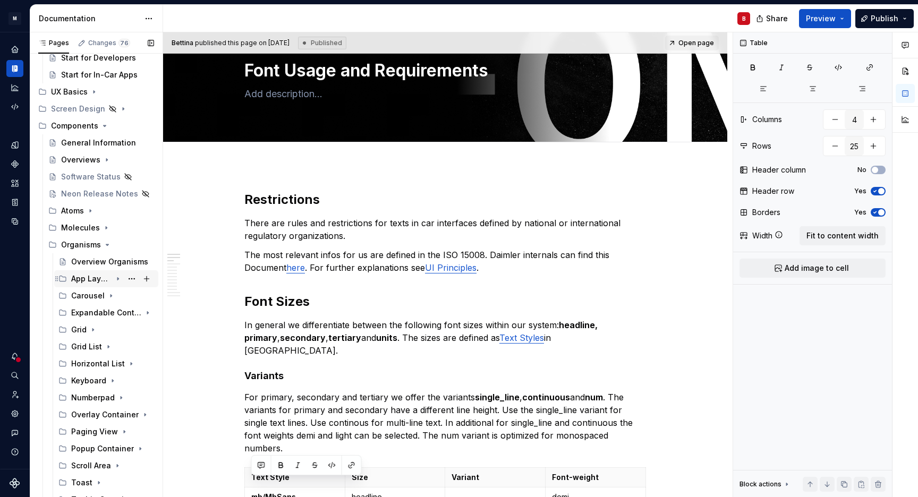  I want to click on div: Horizontal List, so click(98, 364).